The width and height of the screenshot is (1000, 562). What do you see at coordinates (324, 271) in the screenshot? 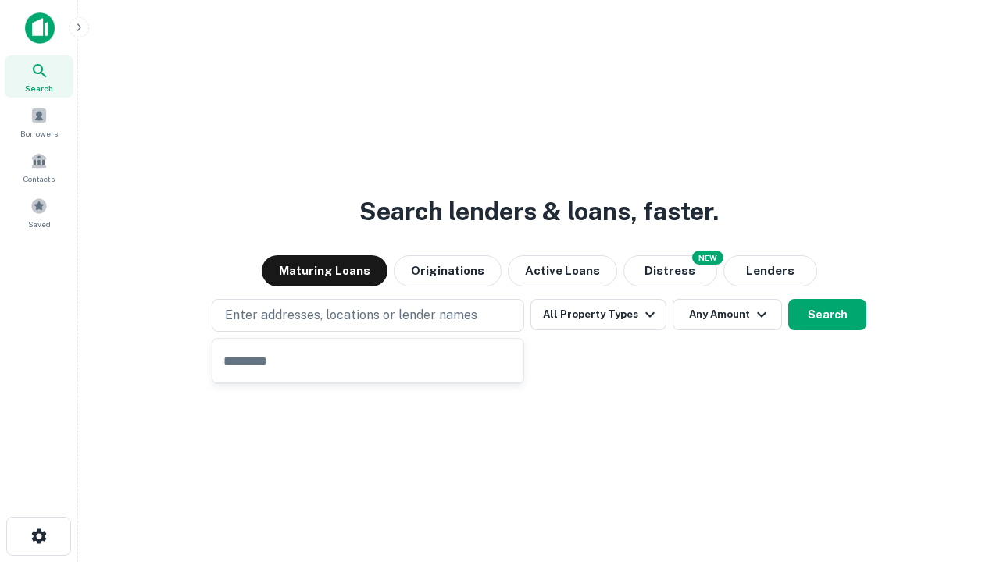
I see `button: Maturing Loans` at bounding box center [324, 271].